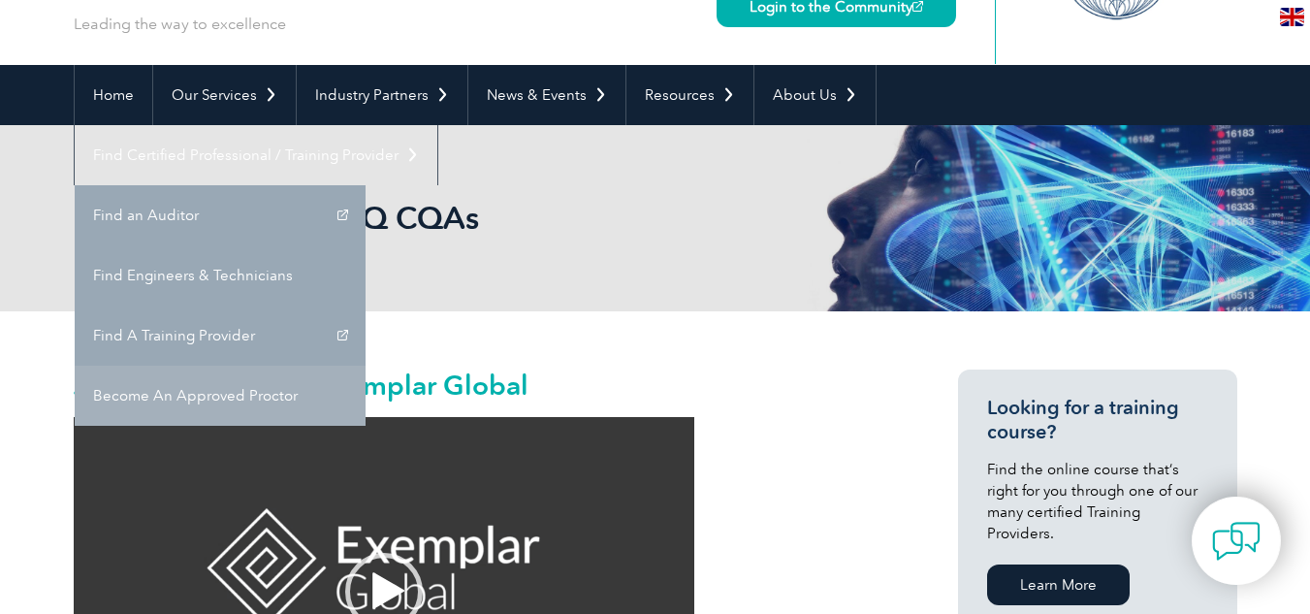 This screenshot has width=1310, height=614. Describe the element at coordinates (815, 95) in the screenshot. I see `a: About Us` at that location.